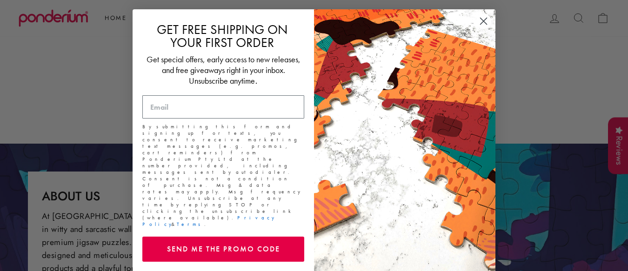 The width and height of the screenshot is (628, 271). I want to click on a: Terms, so click(190, 224).